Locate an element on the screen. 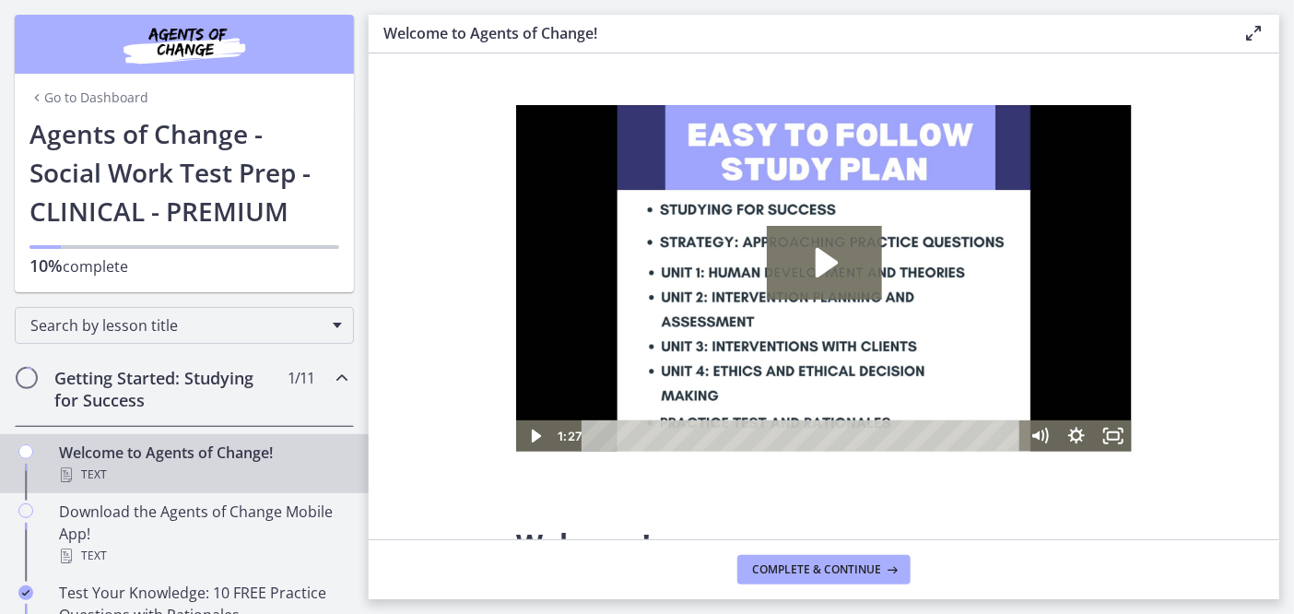 The height and width of the screenshot is (614, 1294). button: Complete & continue is located at coordinates (824, 570).